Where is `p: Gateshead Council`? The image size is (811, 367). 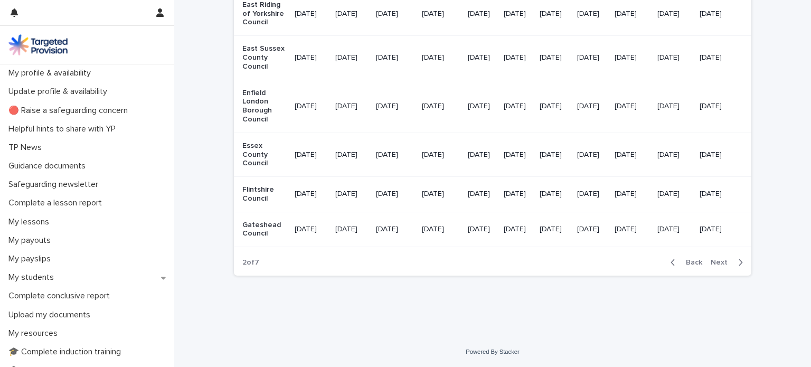
p: Gateshead Council is located at coordinates (264, 230).